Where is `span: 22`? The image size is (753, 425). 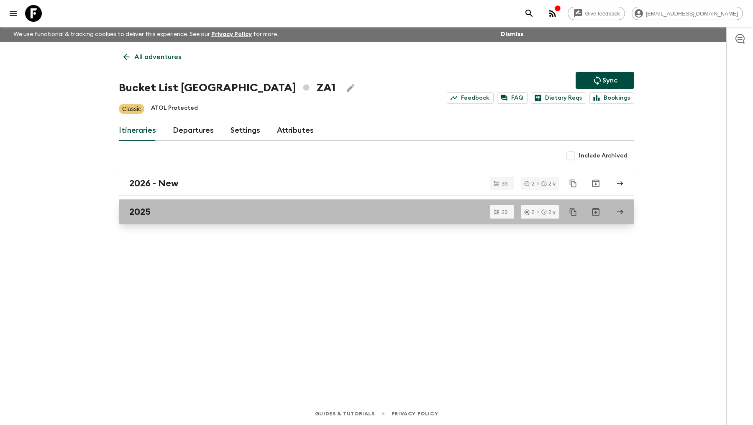
span: 22 is located at coordinates (505, 212).